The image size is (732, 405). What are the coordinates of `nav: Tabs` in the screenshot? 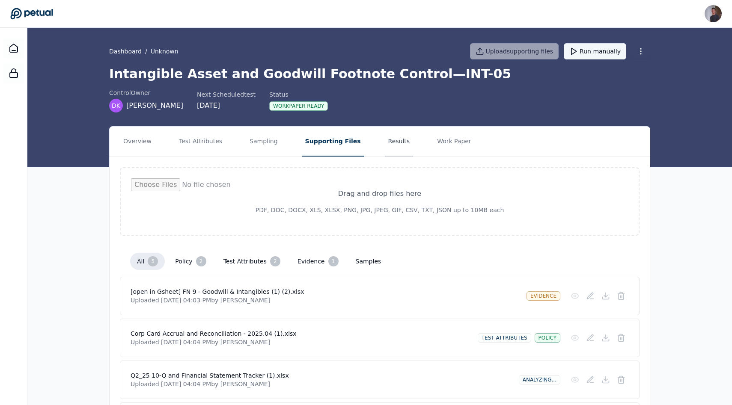 It's located at (379, 142).